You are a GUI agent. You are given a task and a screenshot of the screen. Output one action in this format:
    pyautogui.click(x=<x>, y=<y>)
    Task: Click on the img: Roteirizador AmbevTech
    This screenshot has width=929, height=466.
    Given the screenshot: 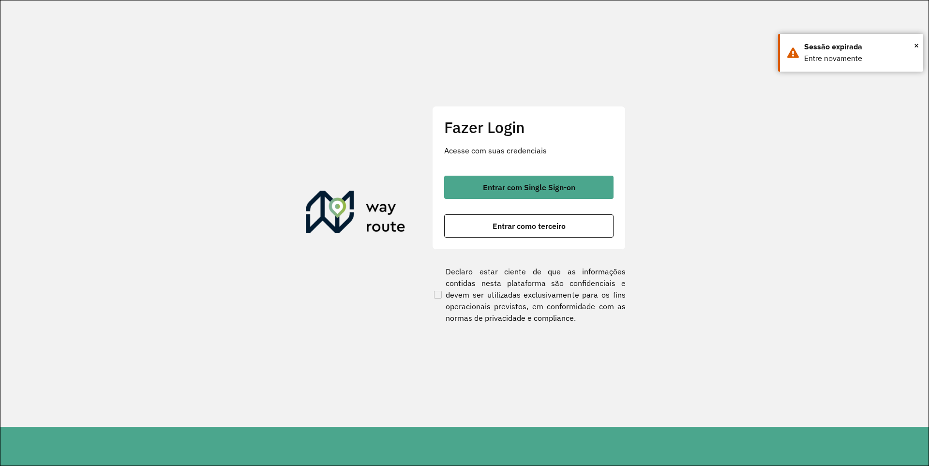 What is the action you would take?
    pyautogui.click(x=356, y=214)
    